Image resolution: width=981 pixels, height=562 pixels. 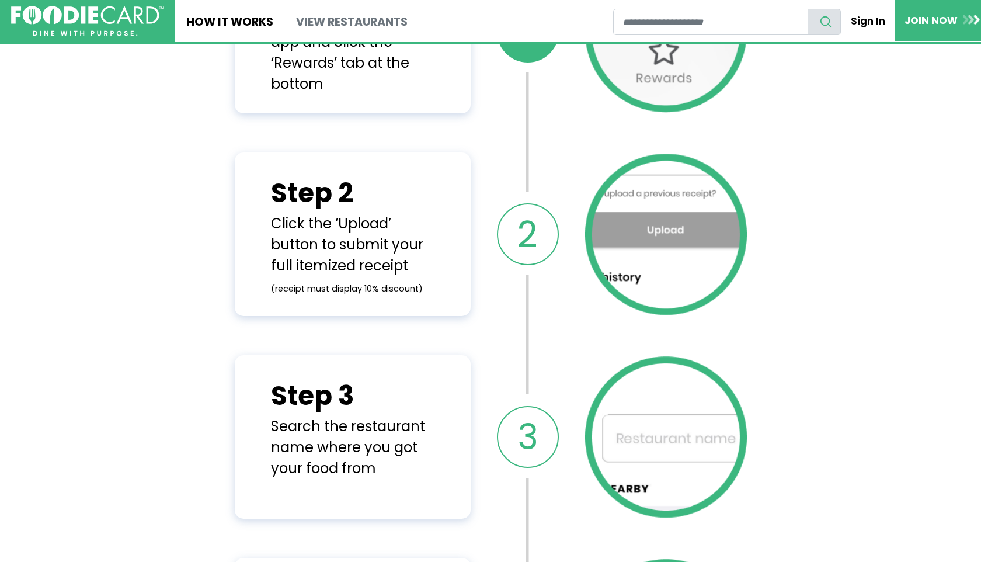 What do you see at coordinates (353, 193) in the screenshot?
I see `div: Step 2` at bounding box center [353, 193].